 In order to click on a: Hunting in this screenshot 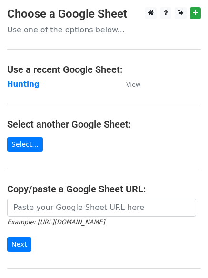, I will do `click(23, 84)`.